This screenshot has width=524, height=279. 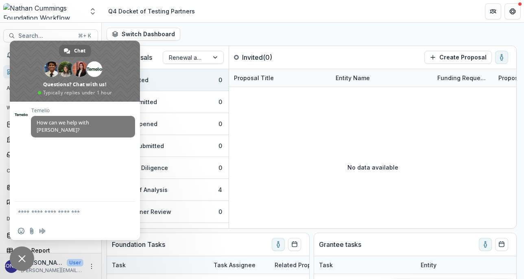 What do you see at coordinates (340, 245) in the screenshot?
I see `p: Grantee tasks` at bounding box center [340, 245].